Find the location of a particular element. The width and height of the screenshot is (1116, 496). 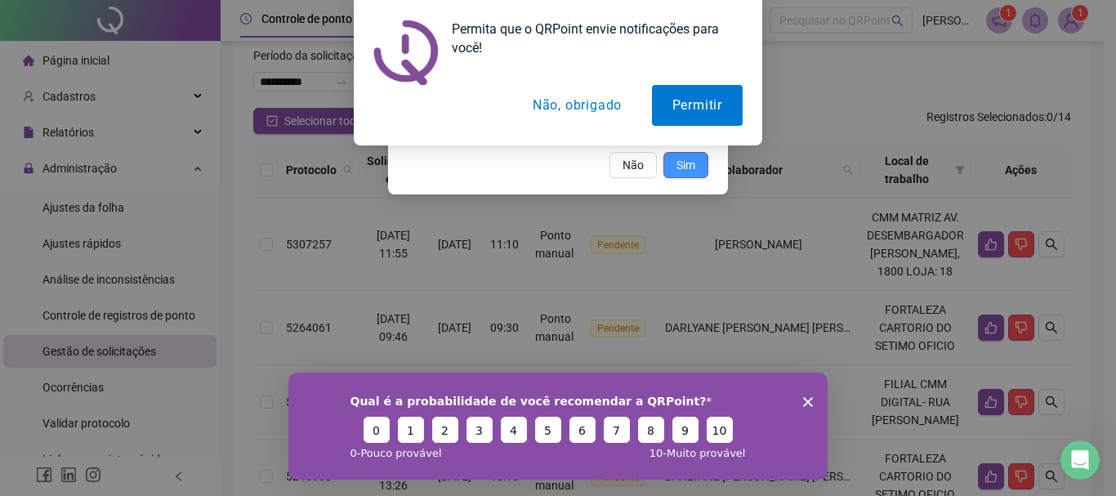

button: 4 is located at coordinates (226, 57).